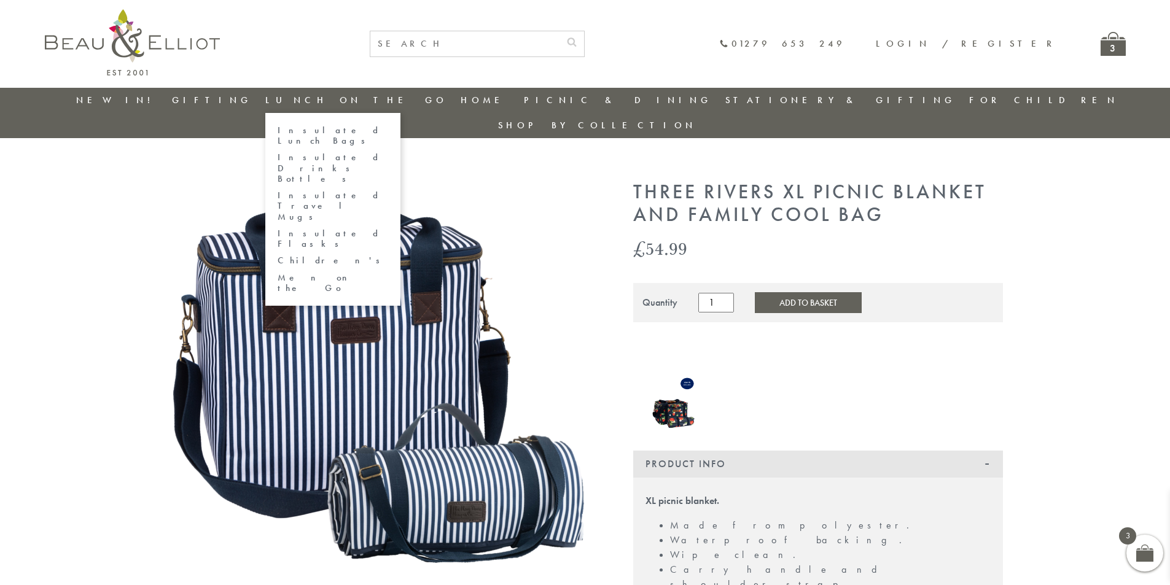 This screenshot has width=1170, height=585. What do you see at coordinates (333, 136) in the screenshot?
I see `a: Insulated Lunch Bags` at bounding box center [333, 136].